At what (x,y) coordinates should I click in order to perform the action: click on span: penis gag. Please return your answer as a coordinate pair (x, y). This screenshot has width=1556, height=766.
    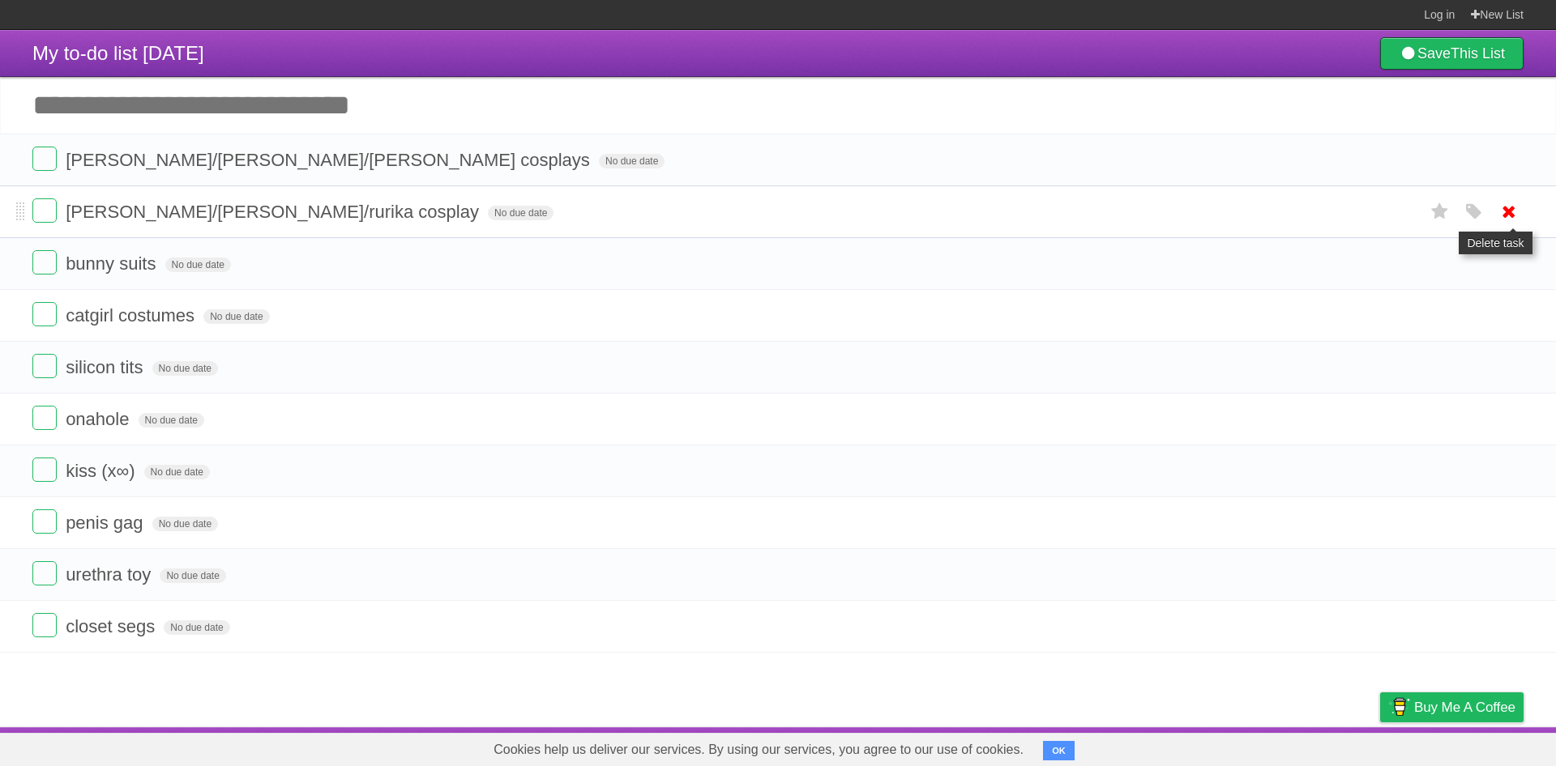
    Looking at the image, I should click on (106, 523).